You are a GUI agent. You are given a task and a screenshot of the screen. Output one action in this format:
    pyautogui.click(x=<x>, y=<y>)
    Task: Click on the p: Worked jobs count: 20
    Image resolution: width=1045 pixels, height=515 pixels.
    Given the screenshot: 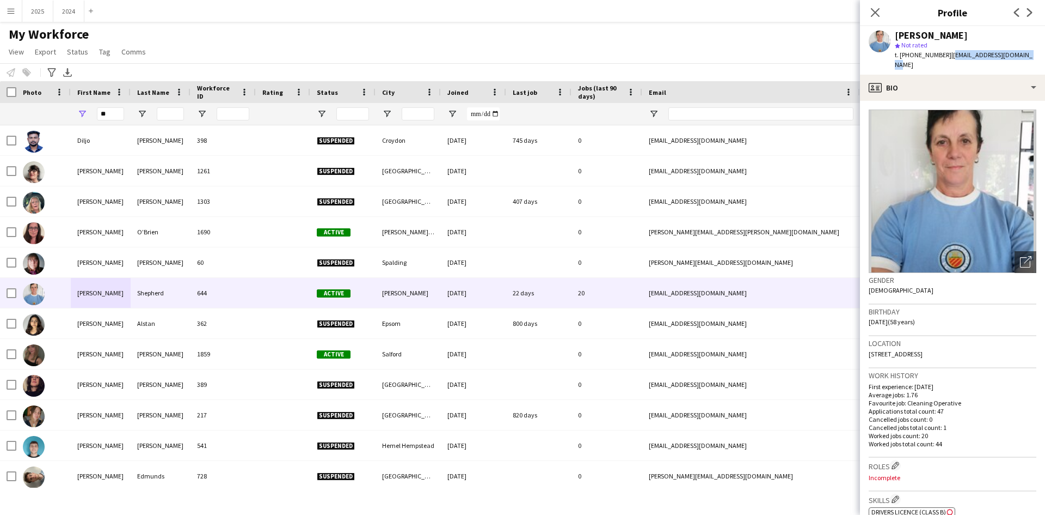 What is the action you would take?
    pyautogui.click(x=953, y=435)
    